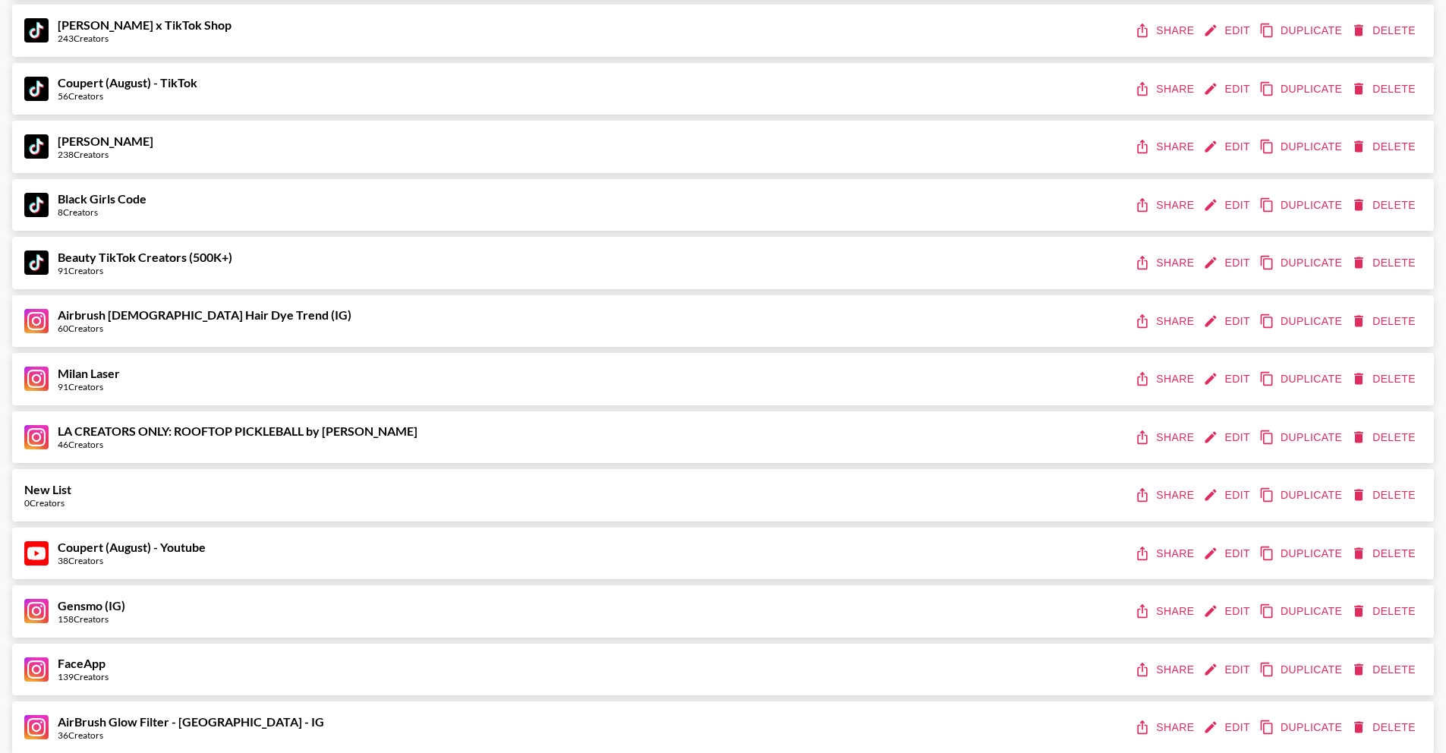 The height and width of the screenshot is (753, 1446). What do you see at coordinates (91, 618) in the screenshot?
I see `div: 158 Creators` at bounding box center [91, 618].